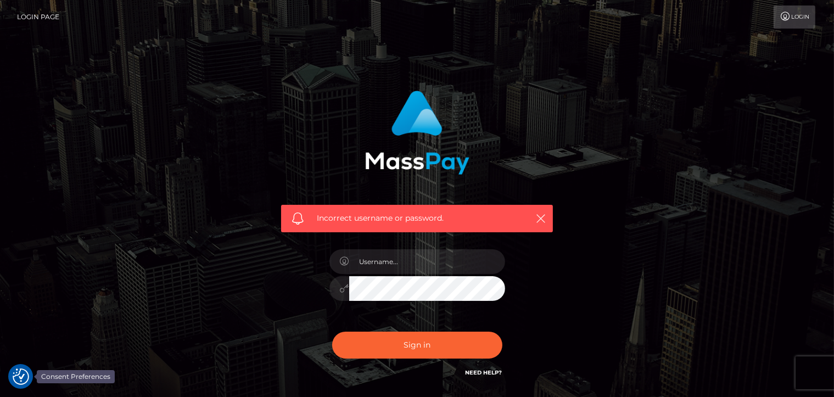  I want to click on a: Login Page, so click(38, 17).